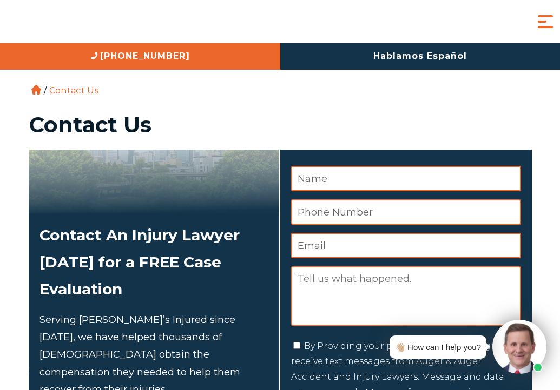 The height and width of the screenshot is (390, 560). Describe the element at coordinates (545, 22) in the screenshot. I see `button: Menu` at that location.